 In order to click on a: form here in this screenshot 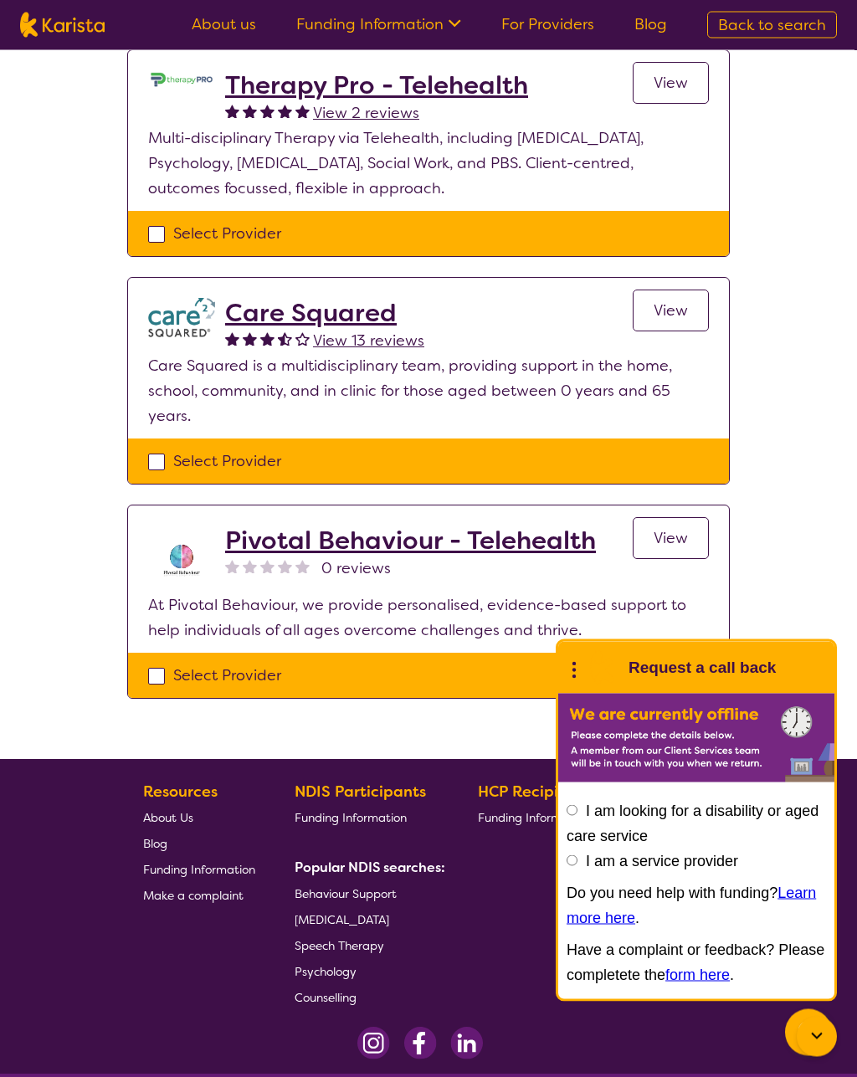, I will do `click(697, 975)`.